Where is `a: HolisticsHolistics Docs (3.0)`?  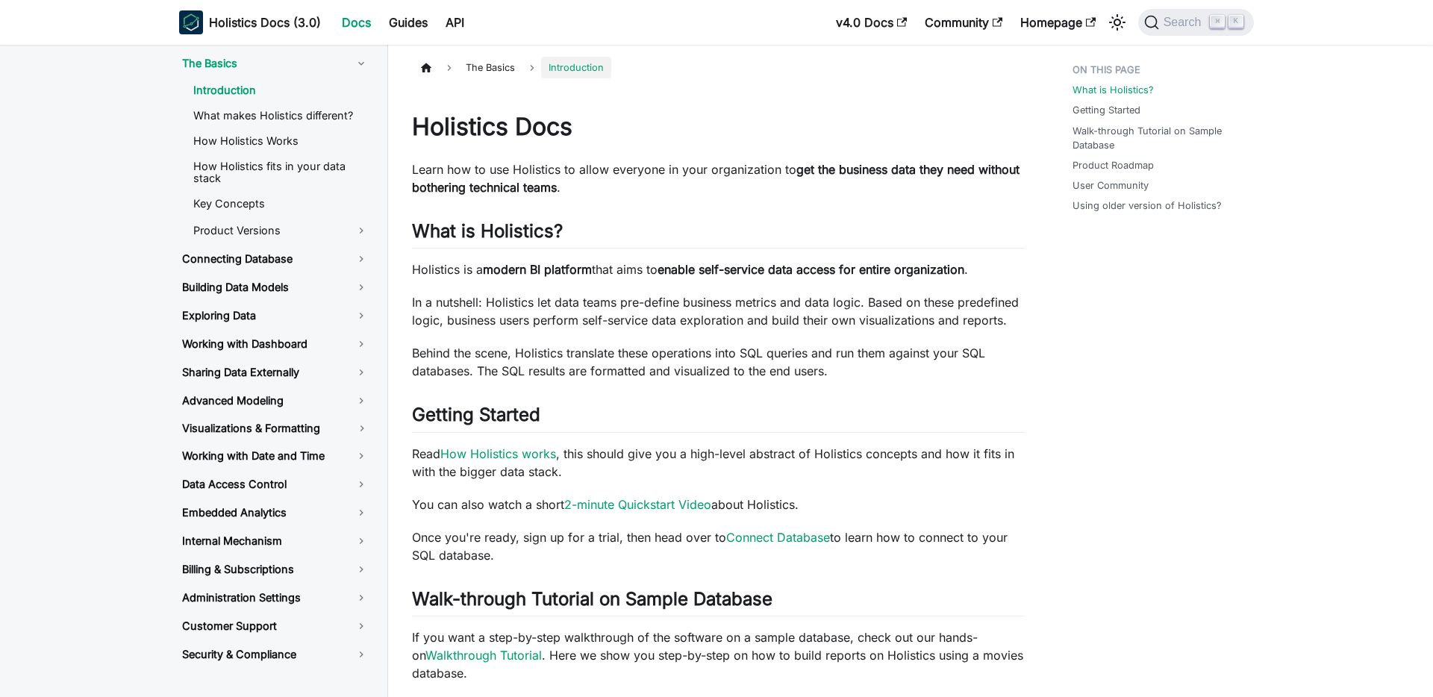
a: HolisticsHolistics Docs (3.0) is located at coordinates (250, 22).